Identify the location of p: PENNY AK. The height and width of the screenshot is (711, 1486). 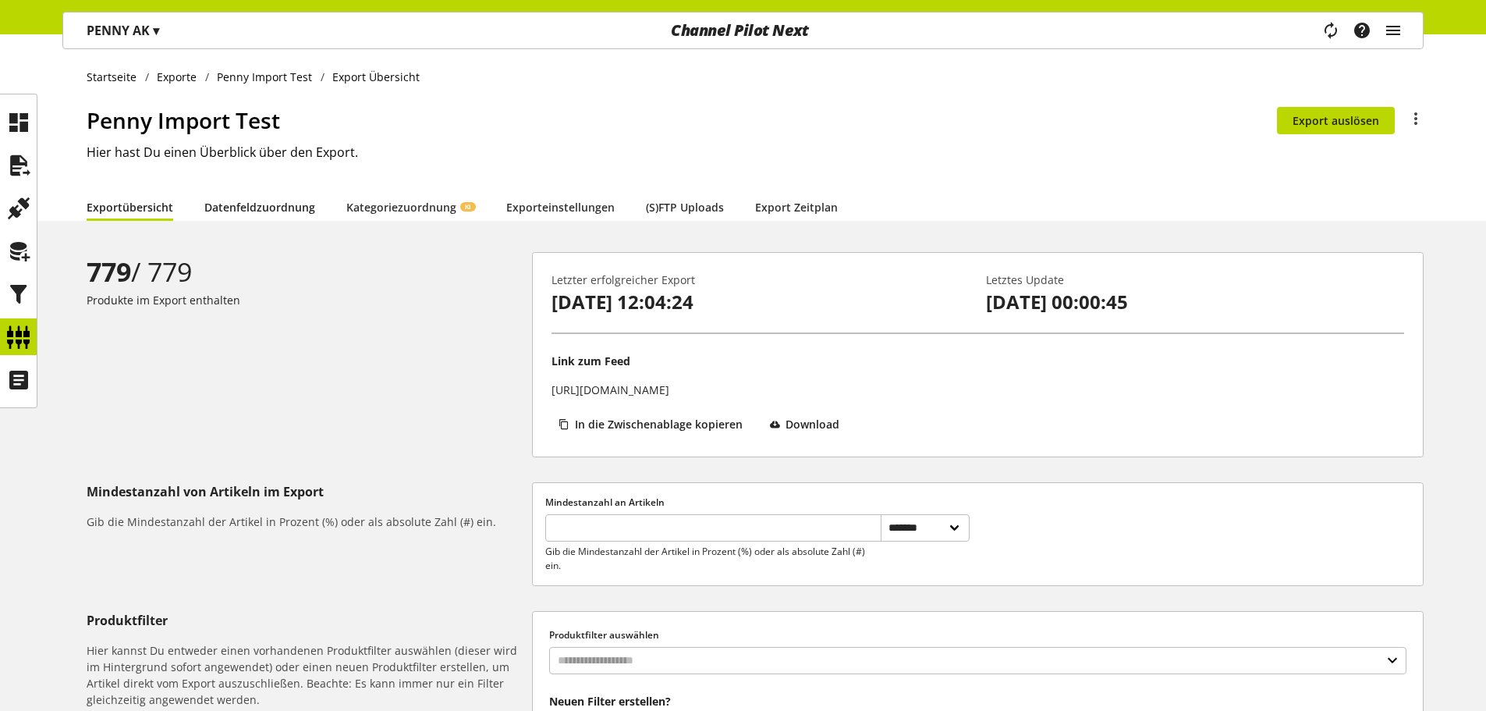
(123, 30).